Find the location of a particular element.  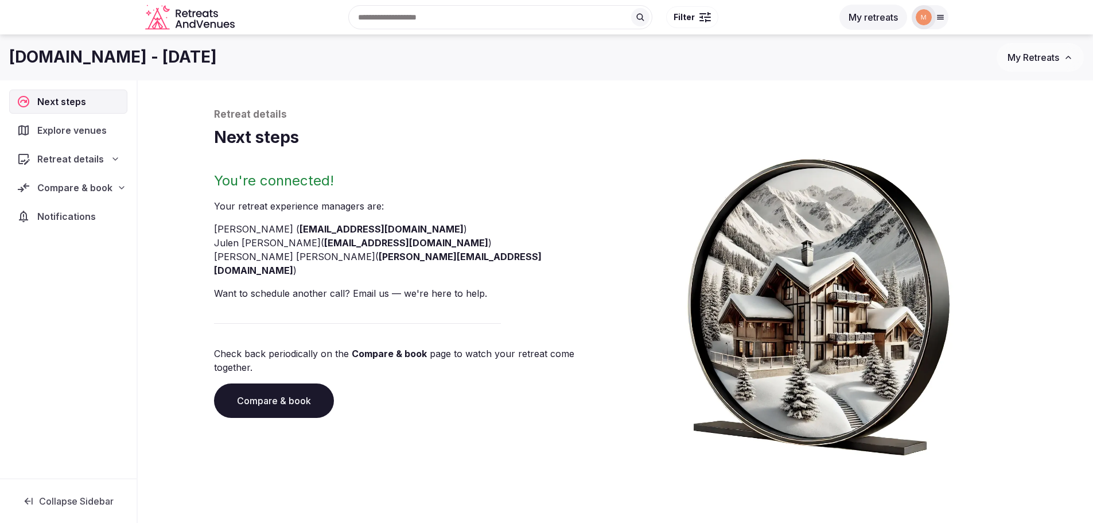

p: Want to schedule another call? Email us — we're here to help. is located at coordinates (413, 293).